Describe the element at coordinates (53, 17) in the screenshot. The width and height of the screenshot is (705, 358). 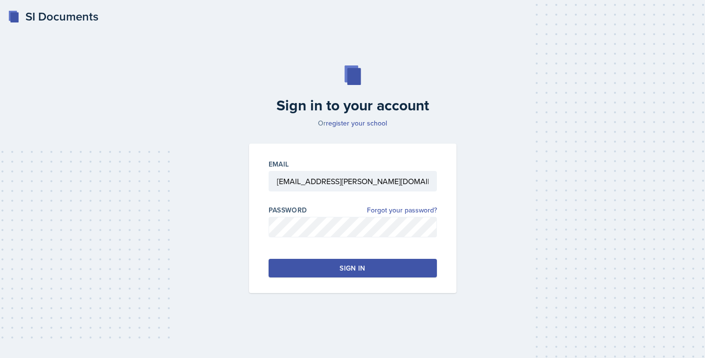
I see `a: SI Documents` at that location.